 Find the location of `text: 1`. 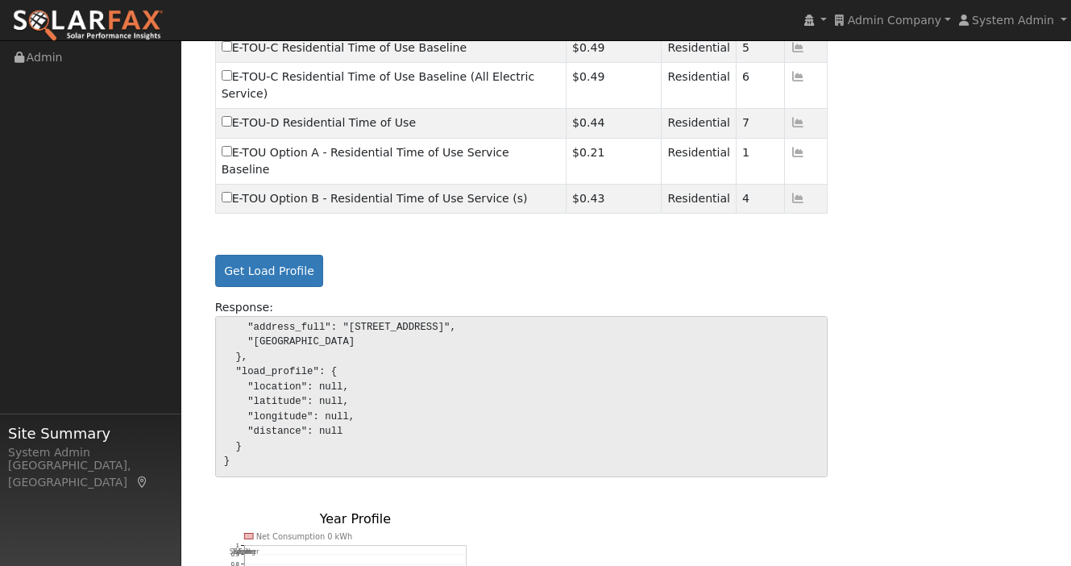

text: 1 is located at coordinates (237, 545).